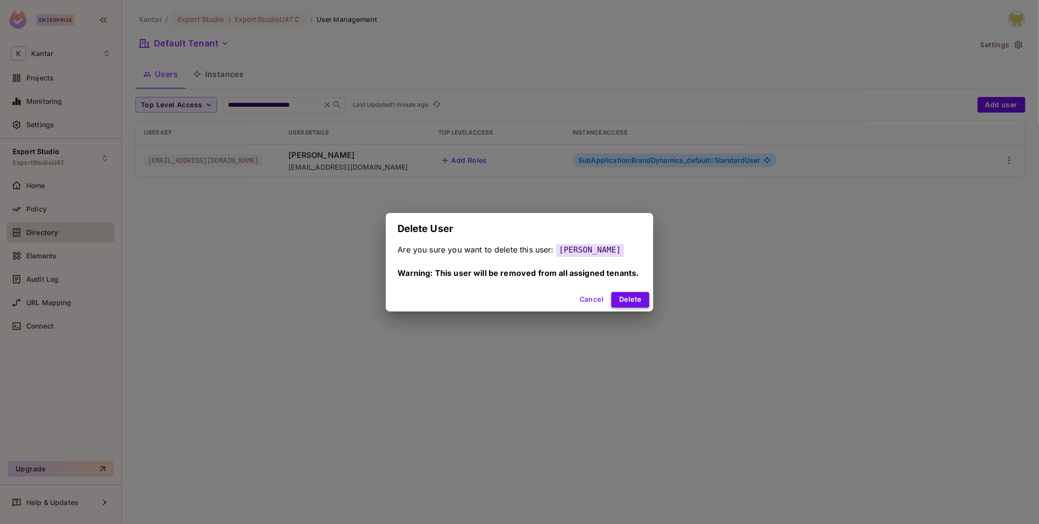 The height and width of the screenshot is (524, 1039). I want to click on span: Warning: This user will be removed from all assigned tenants., so click(518, 273).